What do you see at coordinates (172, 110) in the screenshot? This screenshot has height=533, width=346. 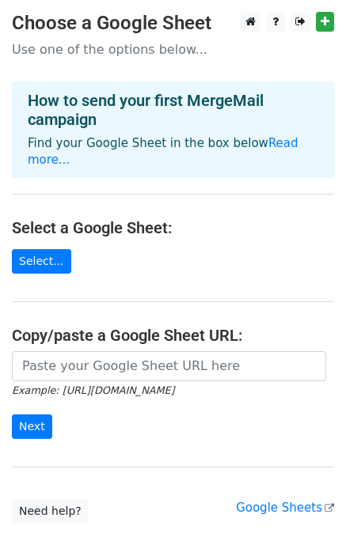 I see `h4: How to send your first MergeMail campaign` at bounding box center [172, 110].